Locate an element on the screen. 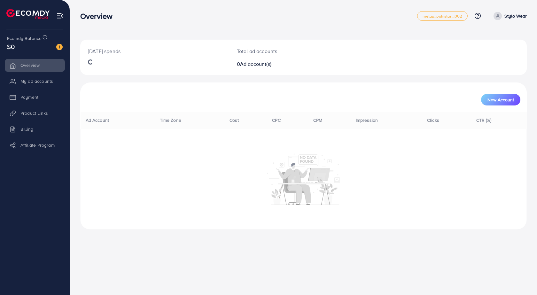 This screenshot has height=295, width=537. button: New Account is located at coordinates (500, 100).